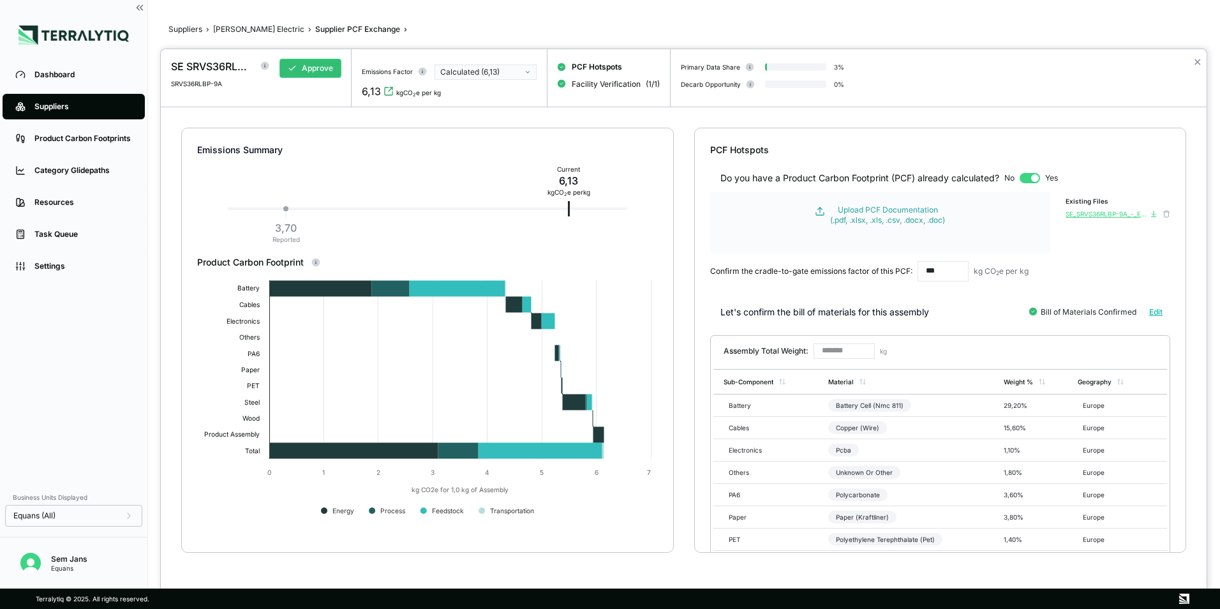 Image resolution: width=1220 pixels, height=609 pixels. I want to click on span: Bill of Materials Confirmed, so click(1088, 312).